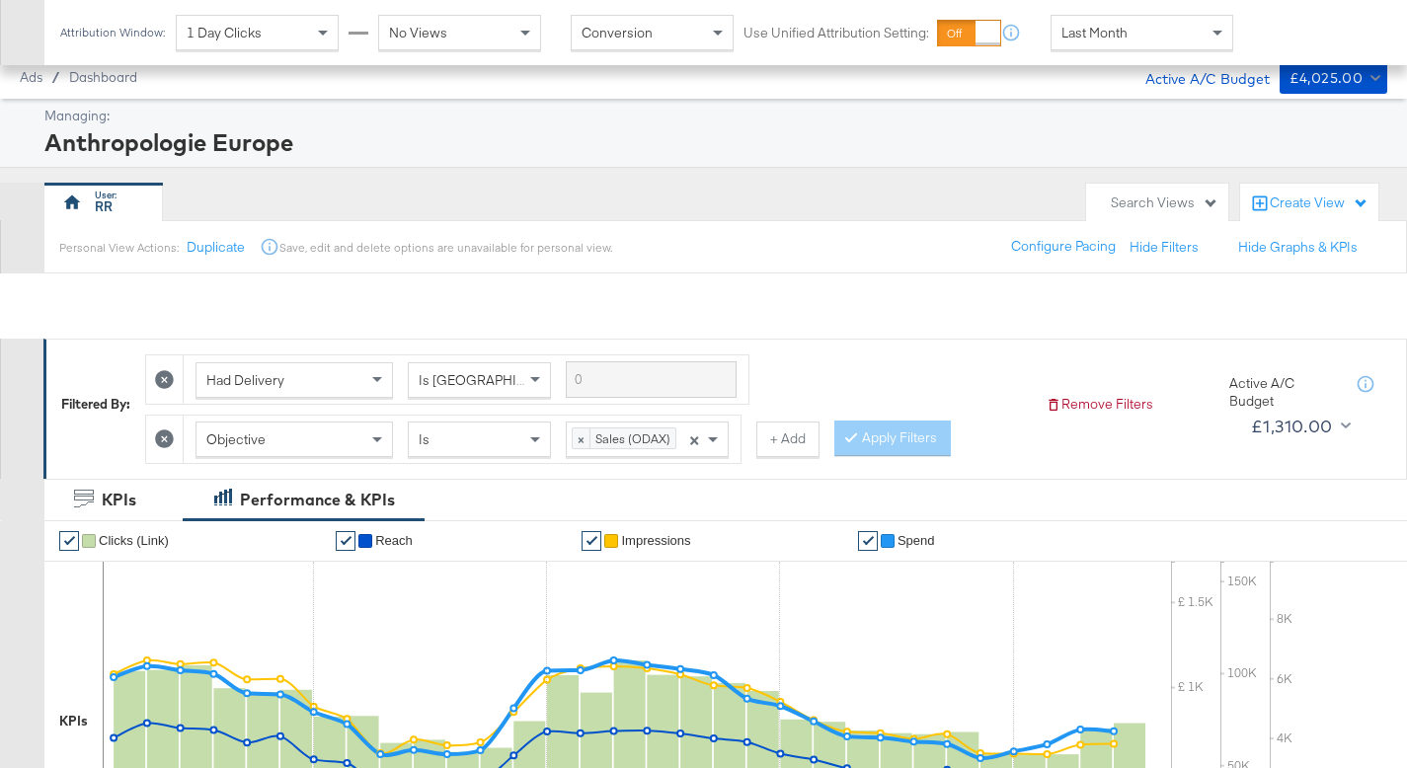 This screenshot has height=768, width=1407. What do you see at coordinates (224, 33) in the screenshot?
I see `span: 1 Day Clicks` at bounding box center [224, 33].